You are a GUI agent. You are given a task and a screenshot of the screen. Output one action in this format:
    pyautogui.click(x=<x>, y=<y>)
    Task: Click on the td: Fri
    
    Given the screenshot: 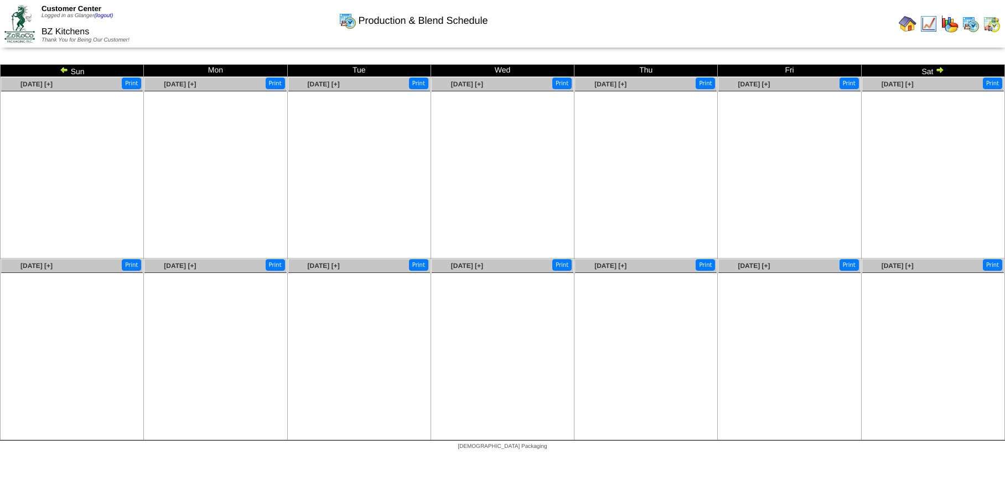 What is the action you would take?
    pyautogui.click(x=789, y=71)
    